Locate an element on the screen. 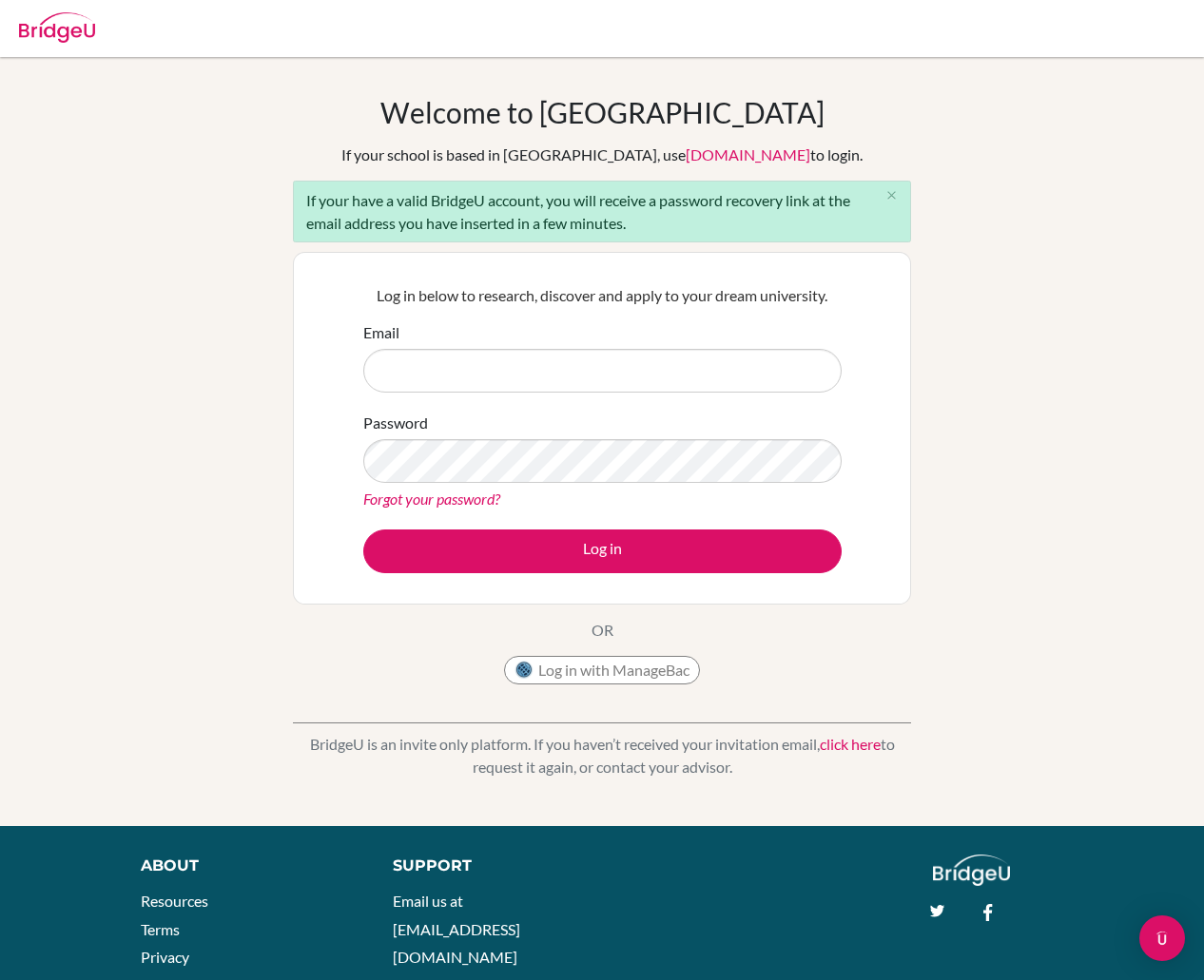 The image size is (1204, 980). button: Log in is located at coordinates (602, 551).